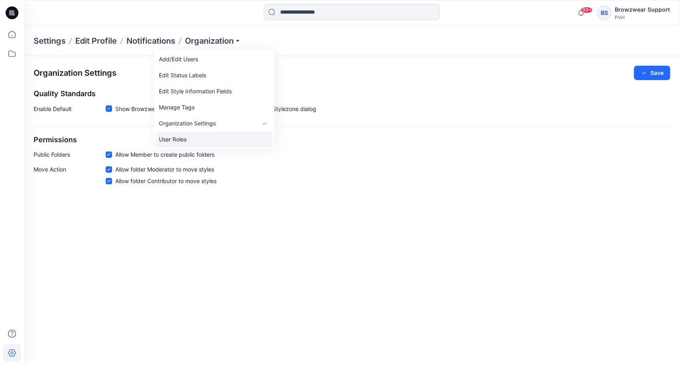 This screenshot has width=680, height=365. I want to click on div: Browzwear Support, so click(642, 10).